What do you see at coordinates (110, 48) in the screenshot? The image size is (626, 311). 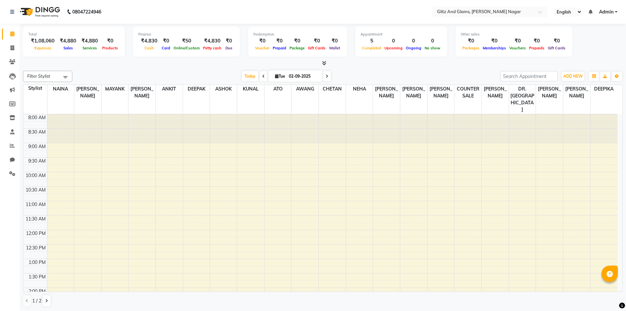 I see `span: Products` at bounding box center [110, 48].